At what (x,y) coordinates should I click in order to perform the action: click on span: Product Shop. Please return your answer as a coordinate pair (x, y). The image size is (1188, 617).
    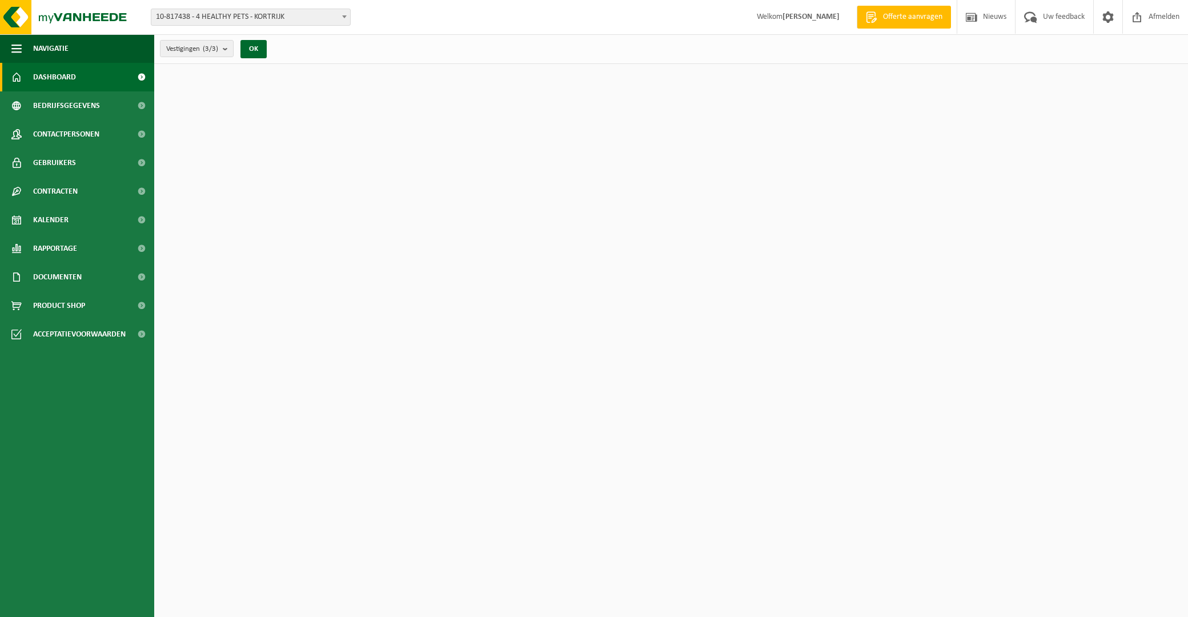
    Looking at the image, I should click on (59, 306).